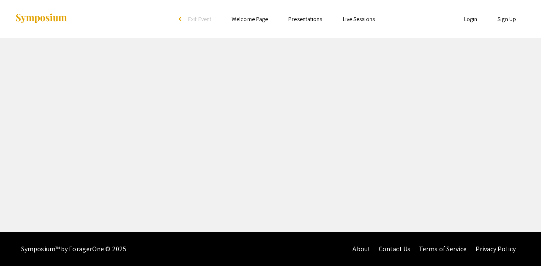  What do you see at coordinates (361, 249) in the screenshot?
I see `a: About` at bounding box center [361, 249].